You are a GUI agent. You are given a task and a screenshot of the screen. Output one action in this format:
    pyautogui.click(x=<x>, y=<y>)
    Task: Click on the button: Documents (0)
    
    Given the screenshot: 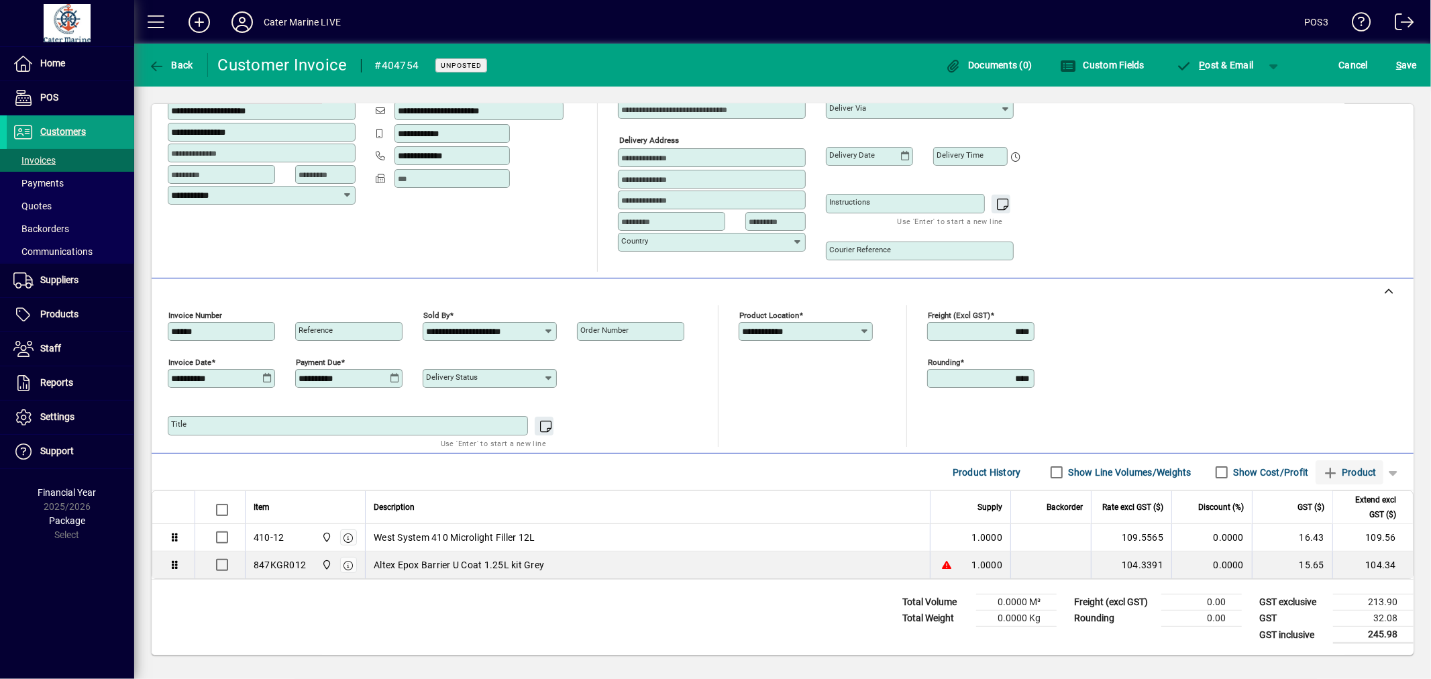 What is the action you would take?
    pyautogui.click(x=989, y=65)
    